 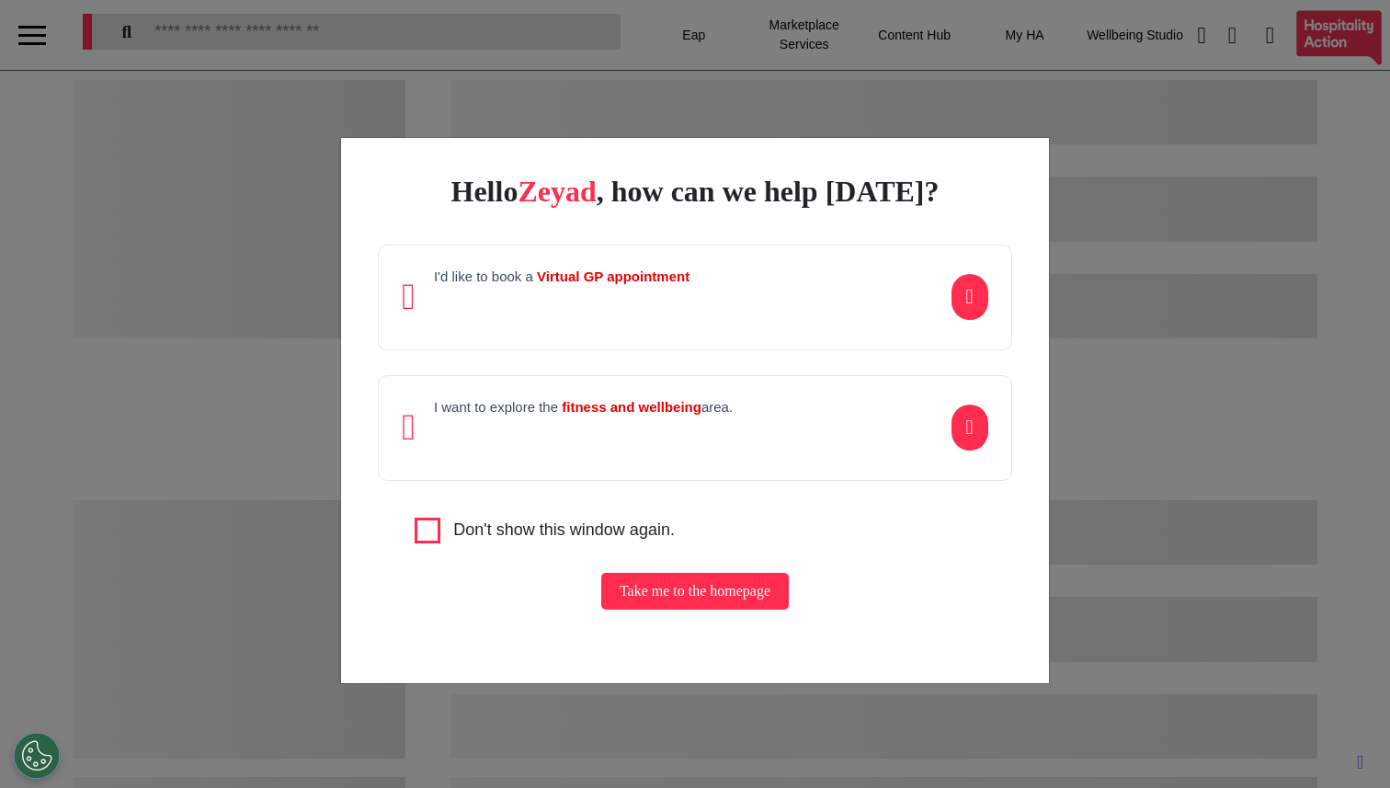 I want to click on strong: fitness and wellbeing, so click(x=632, y=406).